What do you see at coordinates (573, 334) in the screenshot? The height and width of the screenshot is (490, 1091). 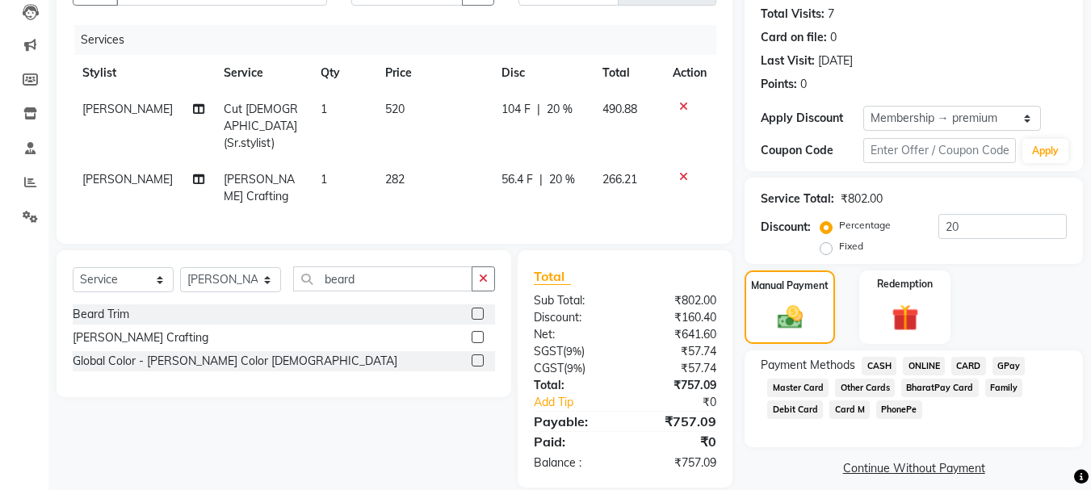 I see `div: Net:` at bounding box center [573, 334].